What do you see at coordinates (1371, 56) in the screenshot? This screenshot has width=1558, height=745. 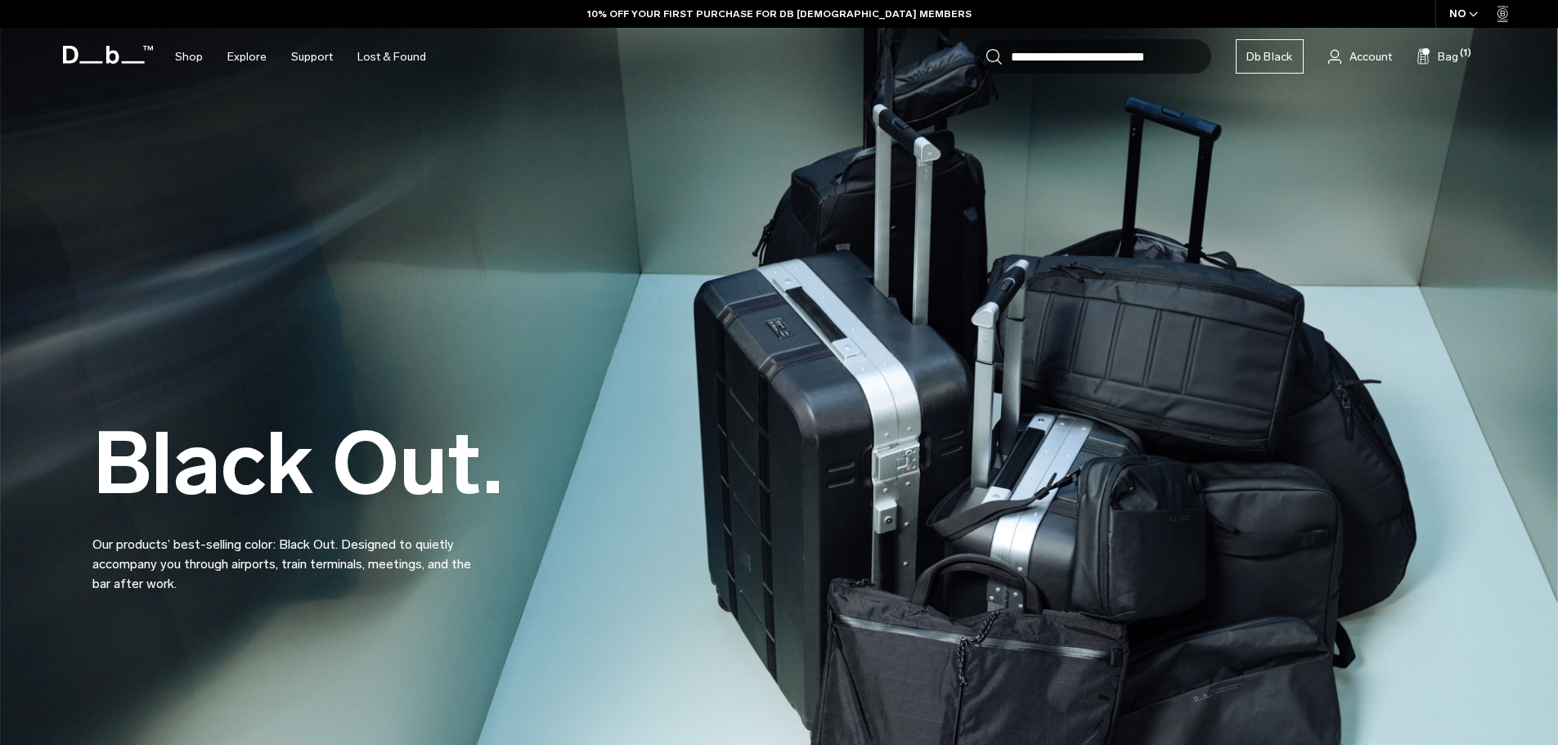 I see `span: Account` at bounding box center [1371, 56].